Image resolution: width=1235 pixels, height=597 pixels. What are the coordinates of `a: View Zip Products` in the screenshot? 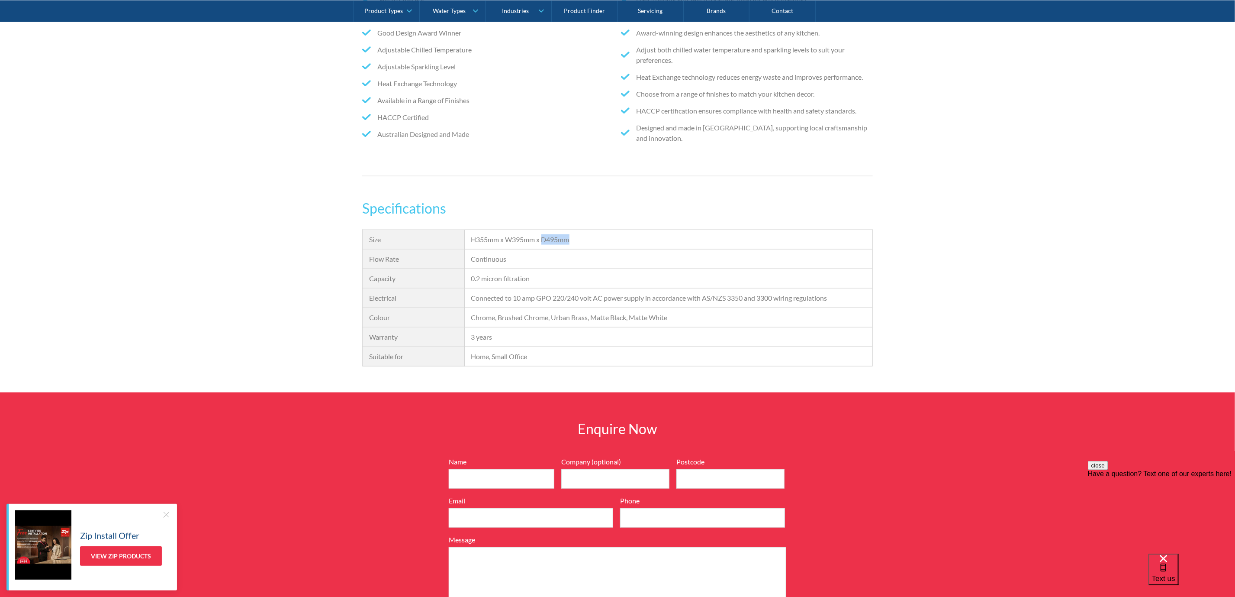 It's located at (121, 555).